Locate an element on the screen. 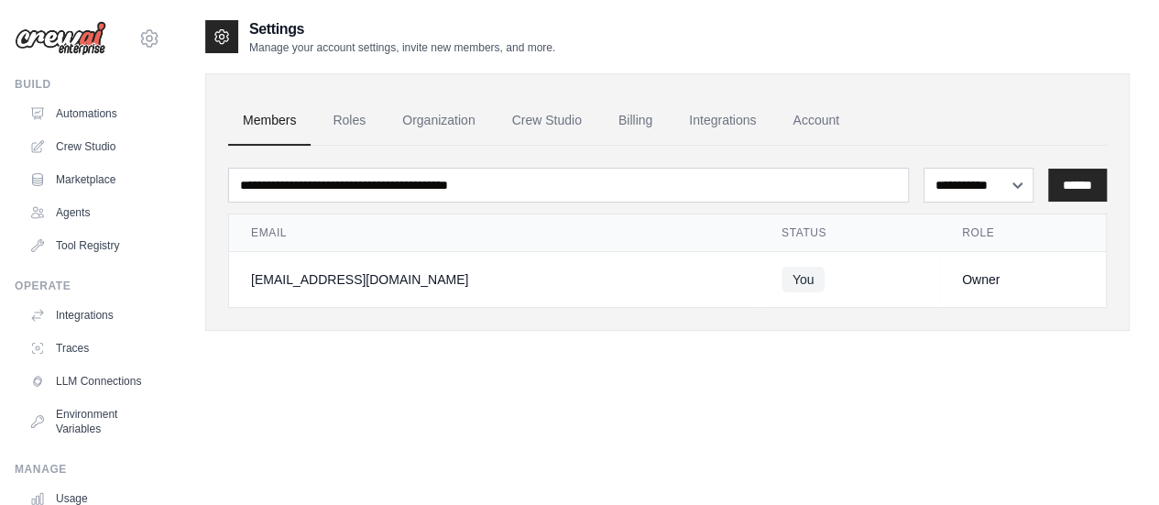 The image size is (1159, 505). a: Roles is located at coordinates (349, 121).